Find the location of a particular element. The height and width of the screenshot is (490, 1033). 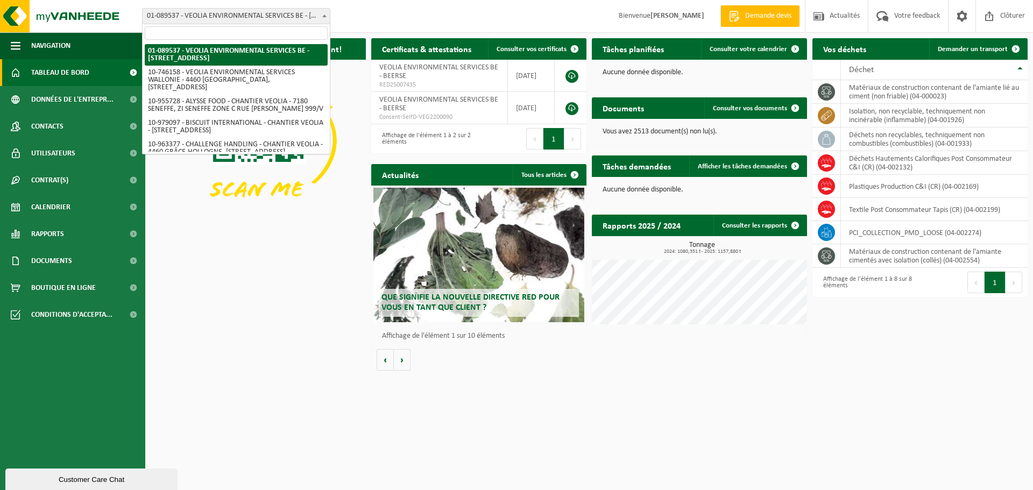

p: Vous avez 2513 document(s) non lu(s). is located at coordinates (699, 132).